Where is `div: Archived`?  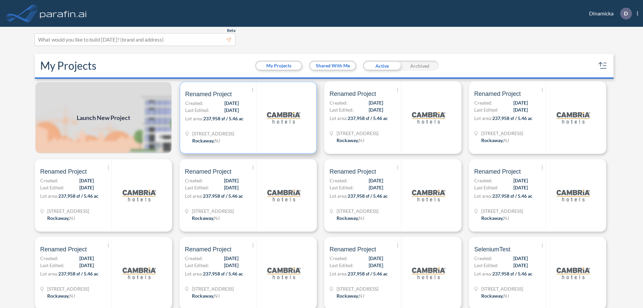
div: Archived is located at coordinates (420, 66).